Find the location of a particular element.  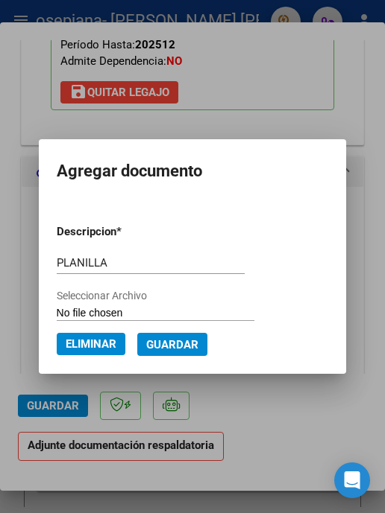

p: Descripcion is located at coordinates (113, 232).